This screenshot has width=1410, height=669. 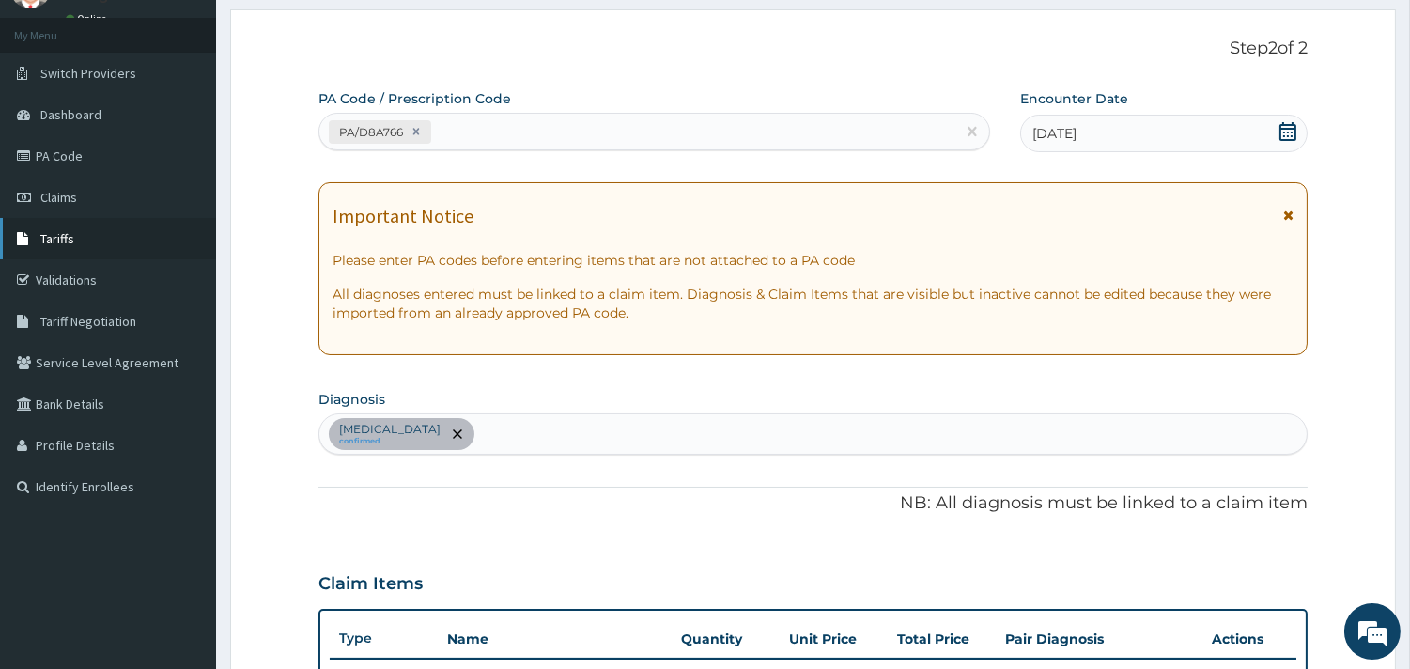 What do you see at coordinates (58, 197) in the screenshot?
I see `span: Claims` at bounding box center [58, 197].